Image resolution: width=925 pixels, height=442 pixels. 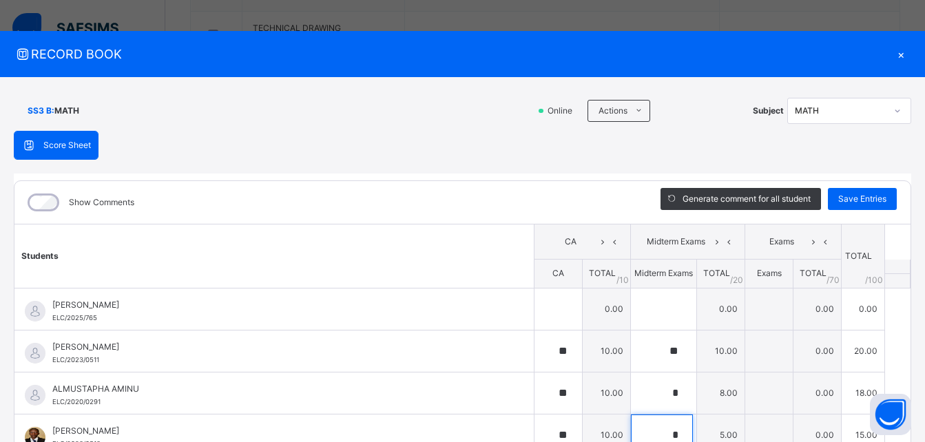 What do you see at coordinates (622, 280) in the screenshot?
I see `span: / 10` at bounding box center [622, 280].